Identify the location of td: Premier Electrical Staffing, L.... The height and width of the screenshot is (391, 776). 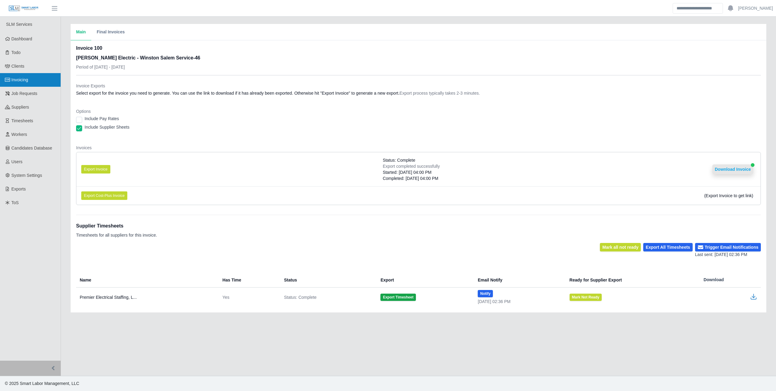
(147, 297).